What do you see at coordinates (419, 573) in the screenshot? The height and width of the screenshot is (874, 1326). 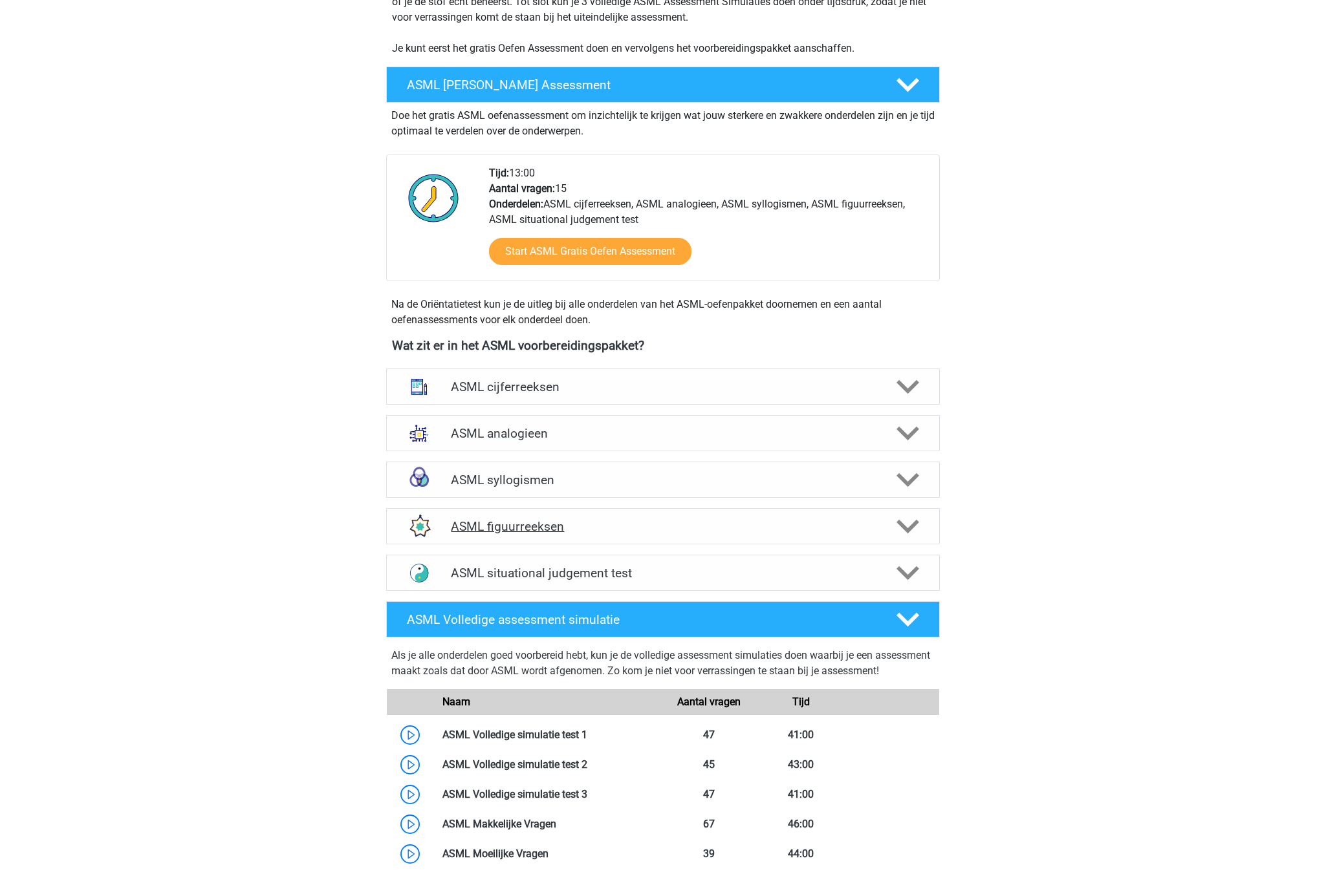 I see `img: situational judgement test` at bounding box center [419, 573].